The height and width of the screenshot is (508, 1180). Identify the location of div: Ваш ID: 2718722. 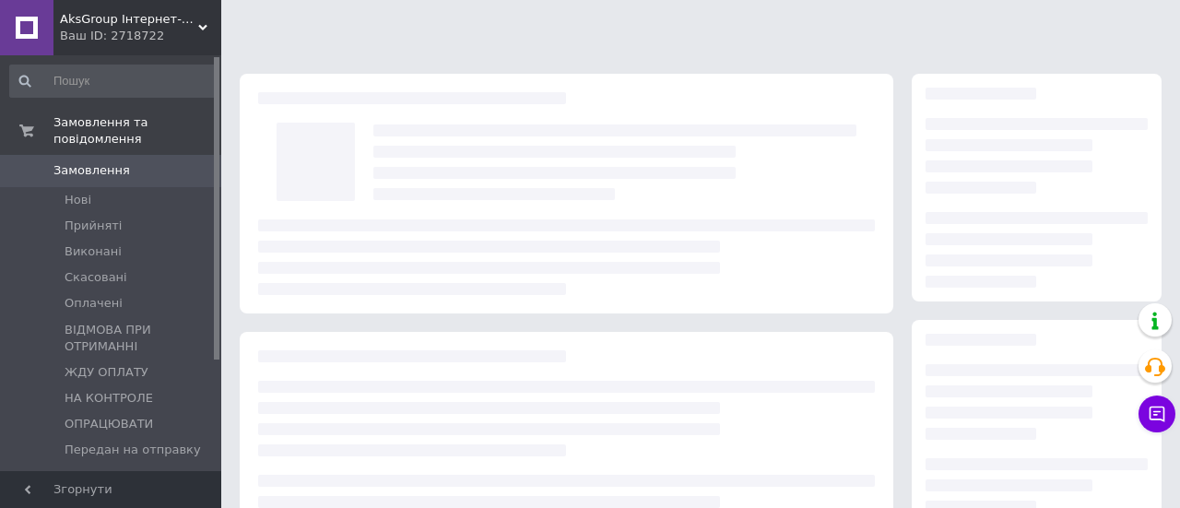
(140, 36).